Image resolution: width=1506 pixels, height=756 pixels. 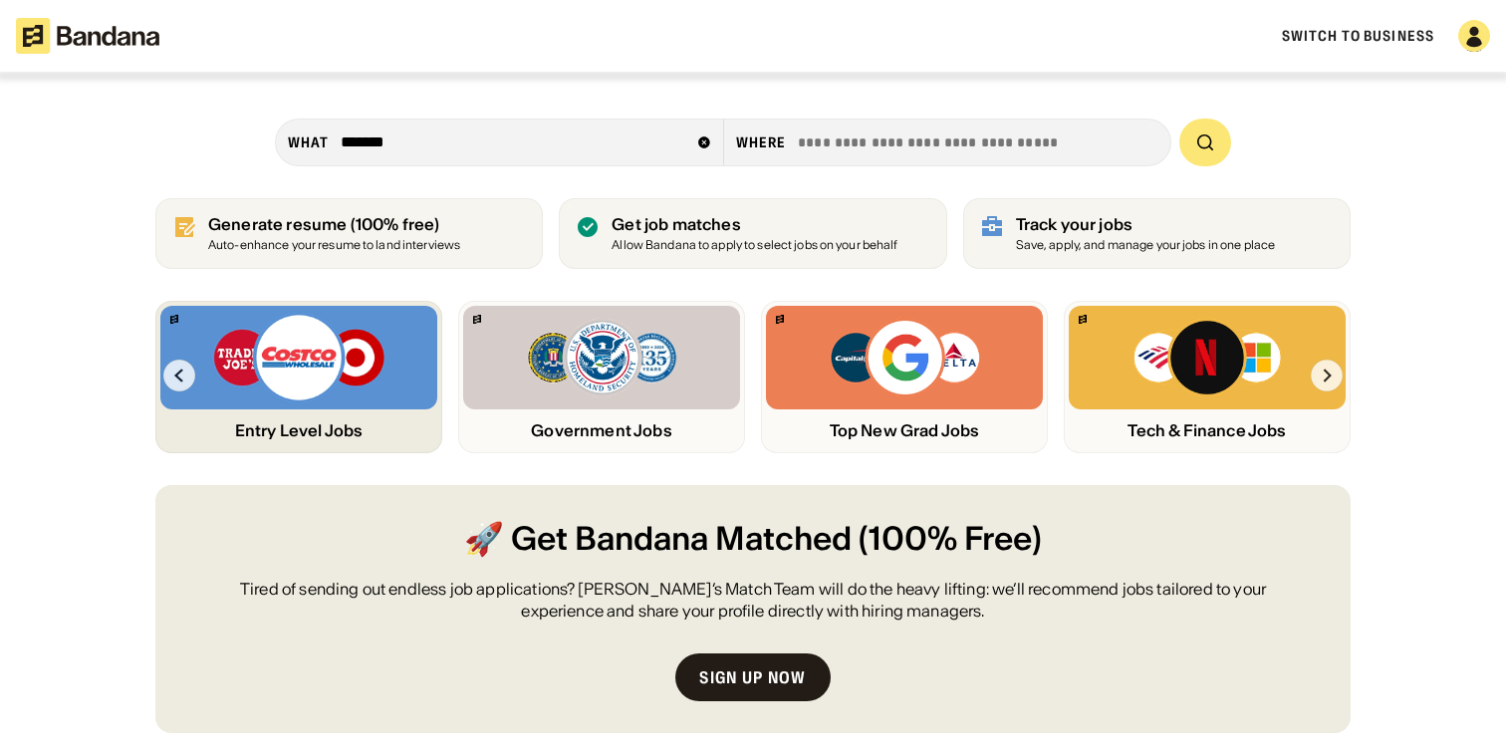 What do you see at coordinates (905, 430) in the screenshot?
I see `div: Top New Grad Jobs` at bounding box center [905, 430].